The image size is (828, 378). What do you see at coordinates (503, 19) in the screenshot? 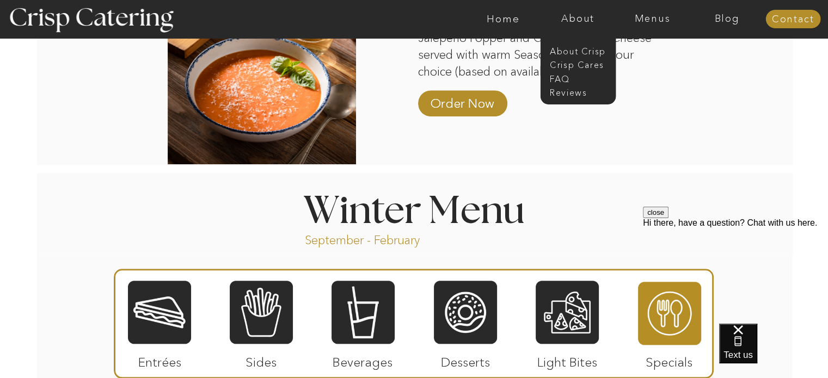
I see `a: Home` at bounding box center [503, 19].